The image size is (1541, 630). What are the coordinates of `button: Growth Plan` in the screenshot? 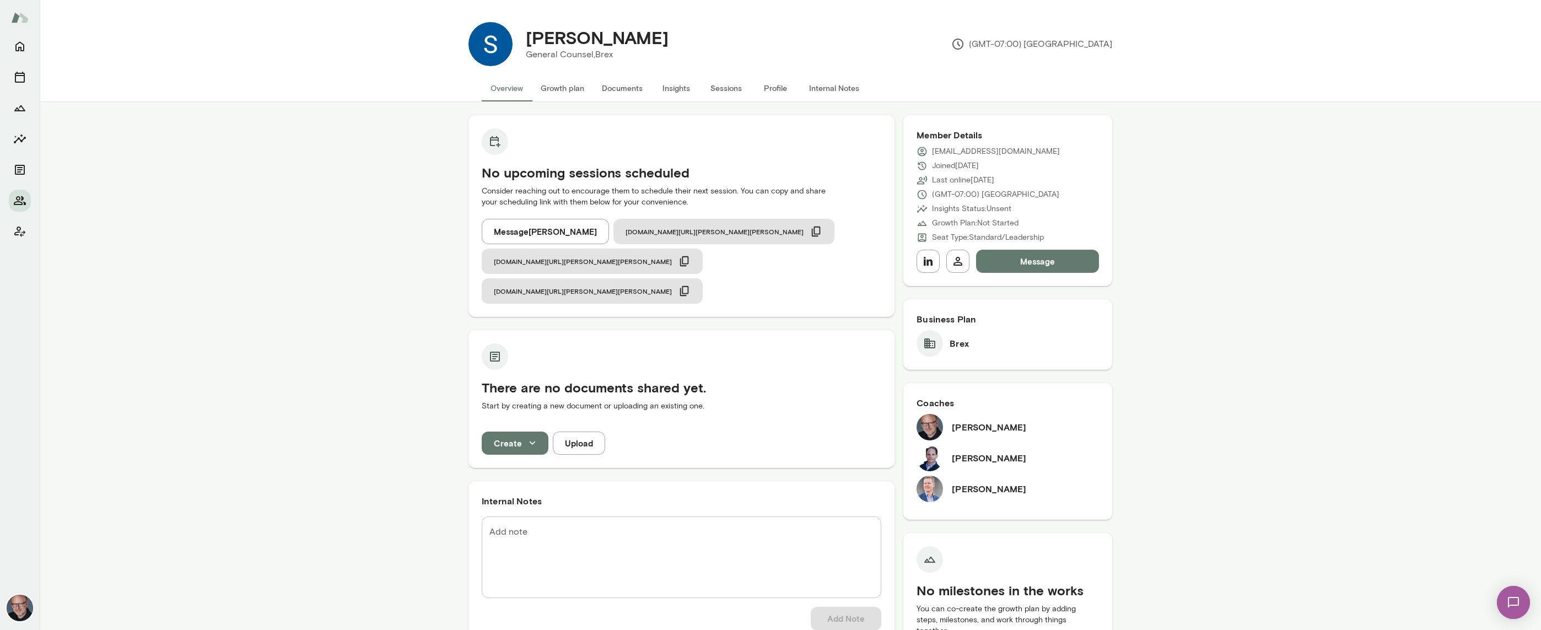 It's located at (20, 108).